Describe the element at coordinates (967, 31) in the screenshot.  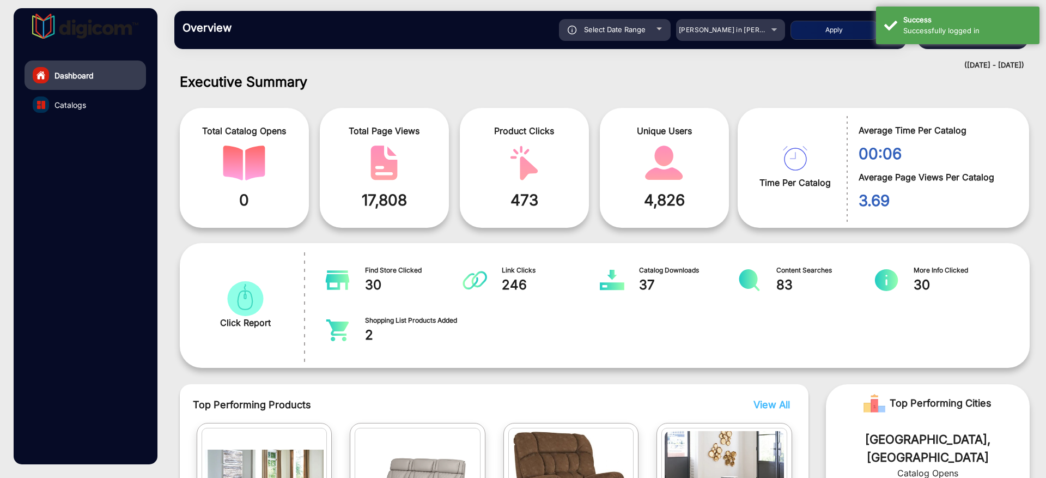
I see `div: Successfully logged in` at that location.